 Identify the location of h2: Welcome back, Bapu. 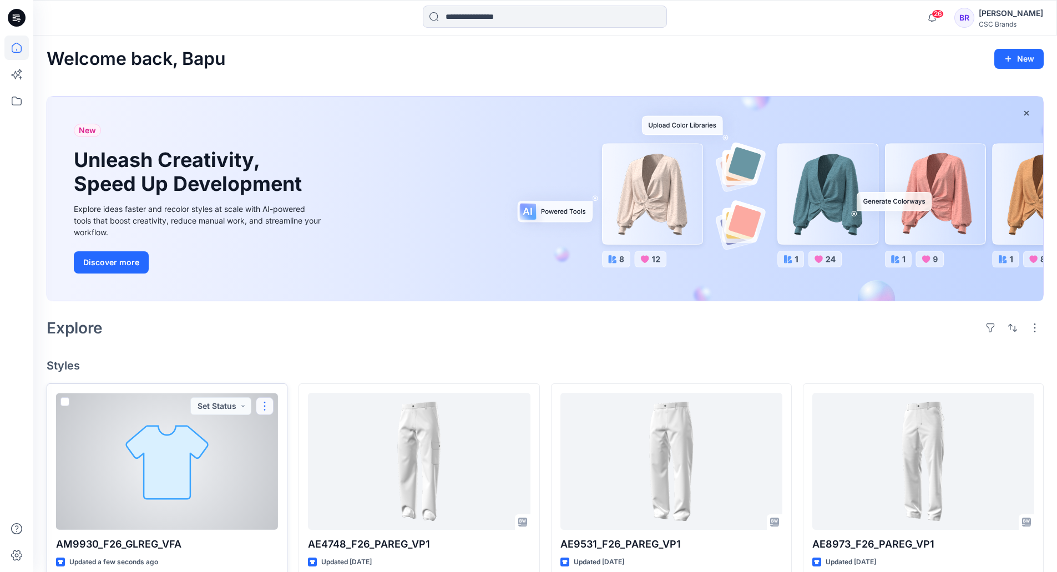
(136, 59).